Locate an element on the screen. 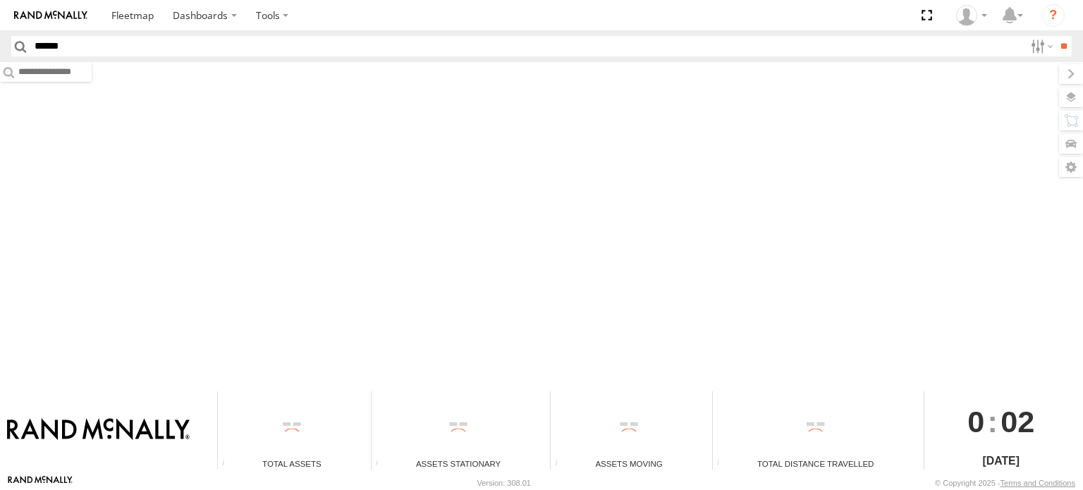  span: 02 is located at coordinates (1018, 422).